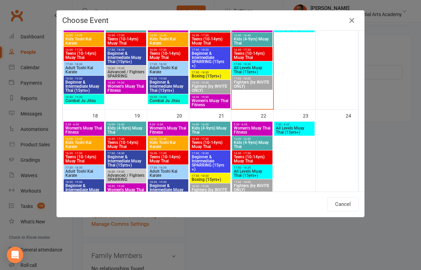 The height and width of the screenshot is (270, 421). What do you see at coordinates (343, 204) in the screenshot?
I see `button: Cancel` at bounding box center [343, 204].